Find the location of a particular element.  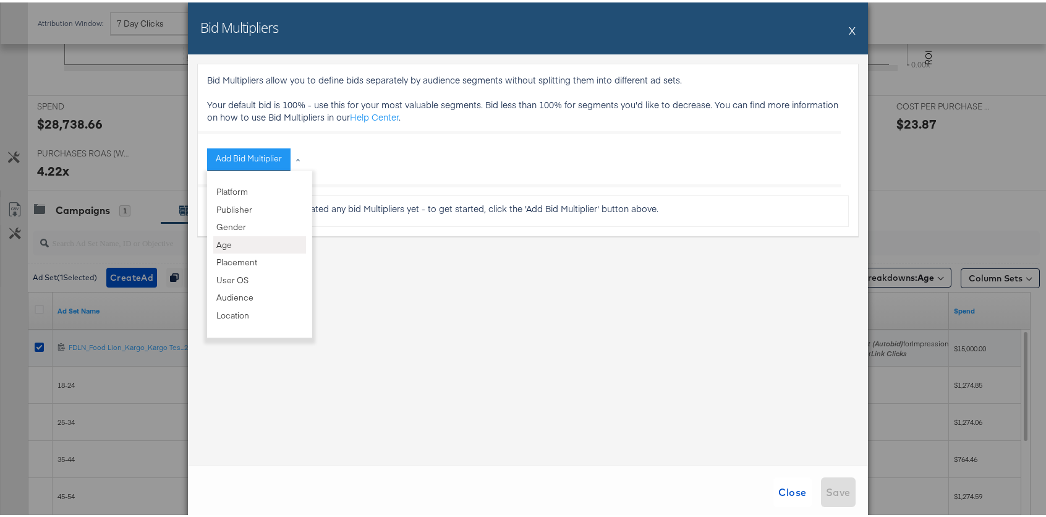

p: Bid Multipliers allow you to define bids separately by audience segments without splitting them i... is located at coordinates (528, 96).